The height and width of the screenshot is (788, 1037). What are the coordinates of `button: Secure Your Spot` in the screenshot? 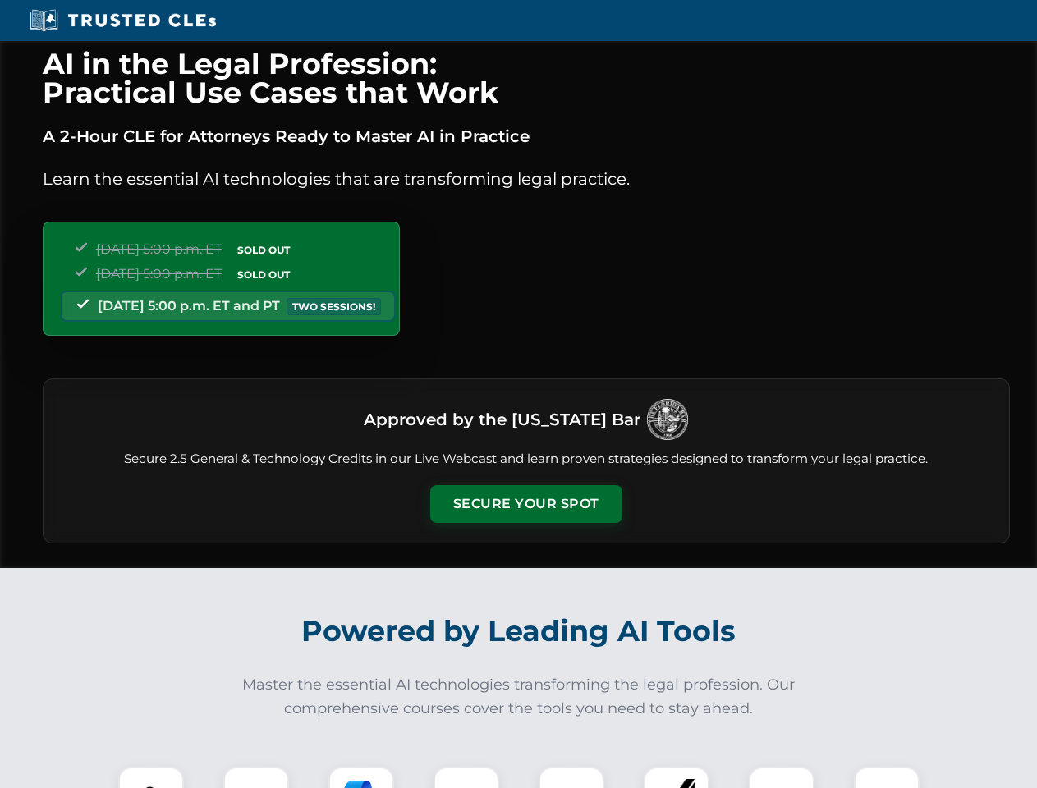 It's located at (526, 504).